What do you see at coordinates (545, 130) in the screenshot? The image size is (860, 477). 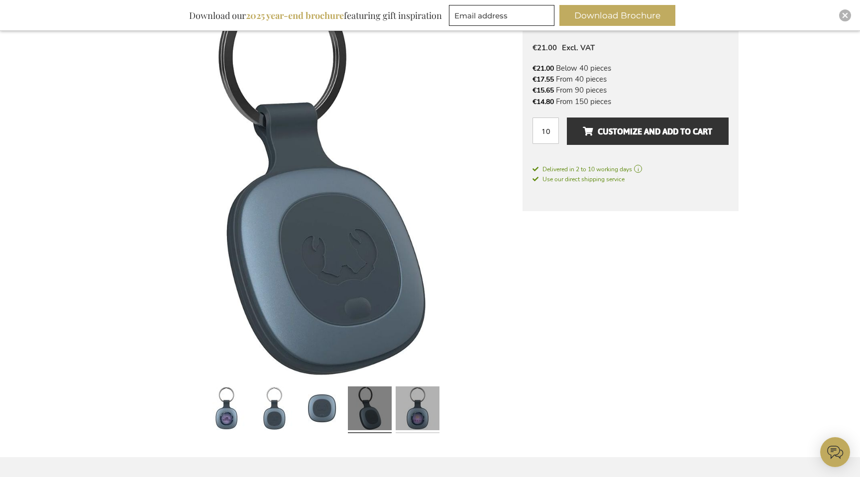 I see `input: Qty` at bounding box center [545, 130].